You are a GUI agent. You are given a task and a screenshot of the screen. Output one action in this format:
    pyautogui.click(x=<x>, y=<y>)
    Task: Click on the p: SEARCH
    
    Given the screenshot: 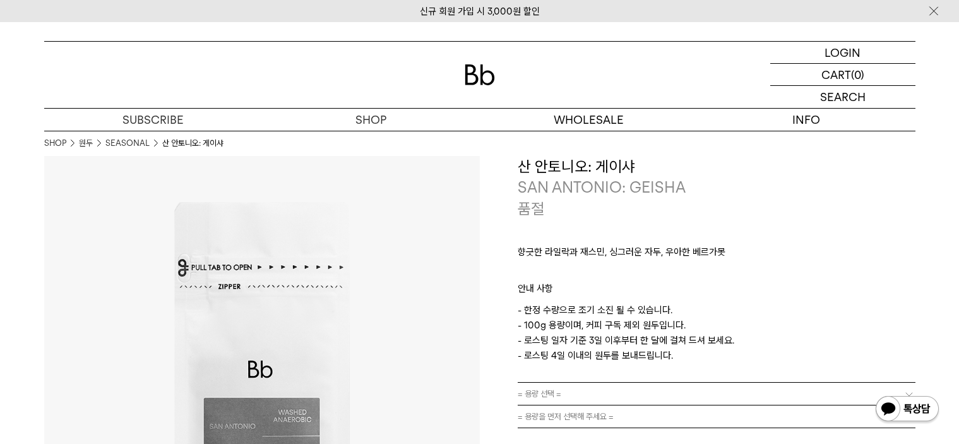 What is the action you would take?
    pyautogui.click(x=843, y=97)
    